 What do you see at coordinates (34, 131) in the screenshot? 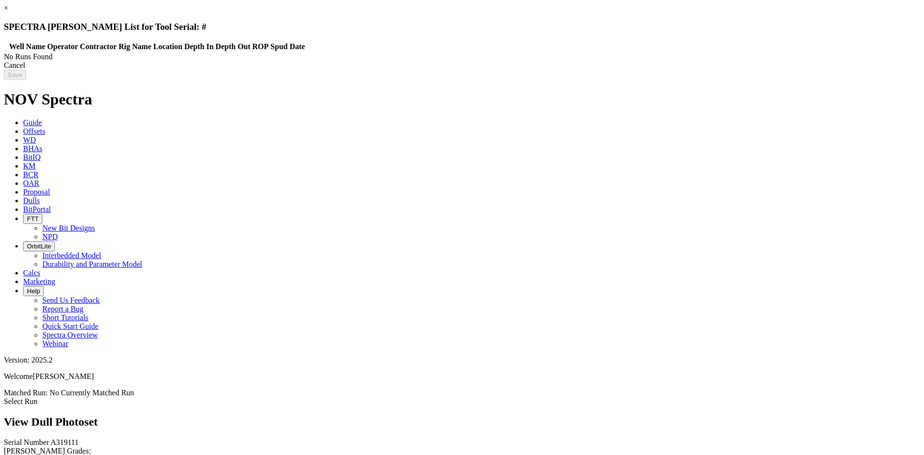
I see `span: Offsets` at bounding box center [34, 131].